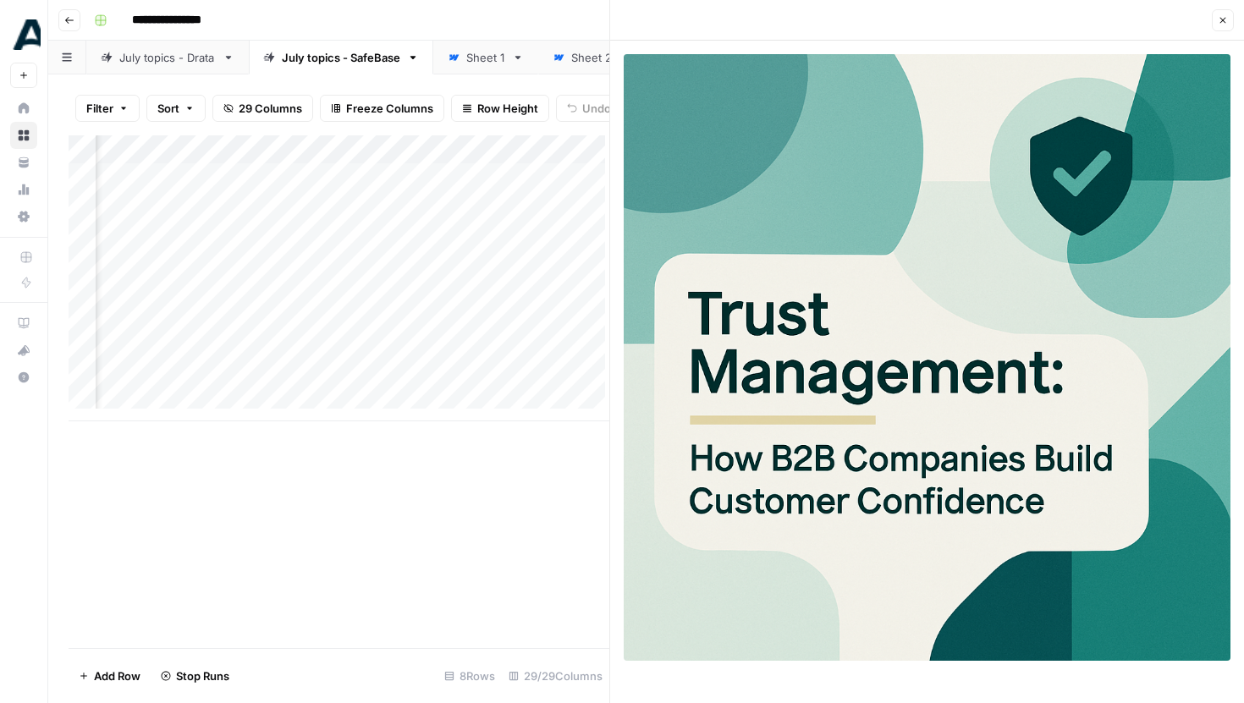 This screenshot has height=703, width=1244. I want to click on div: Sheet 1, so click(486, 58).